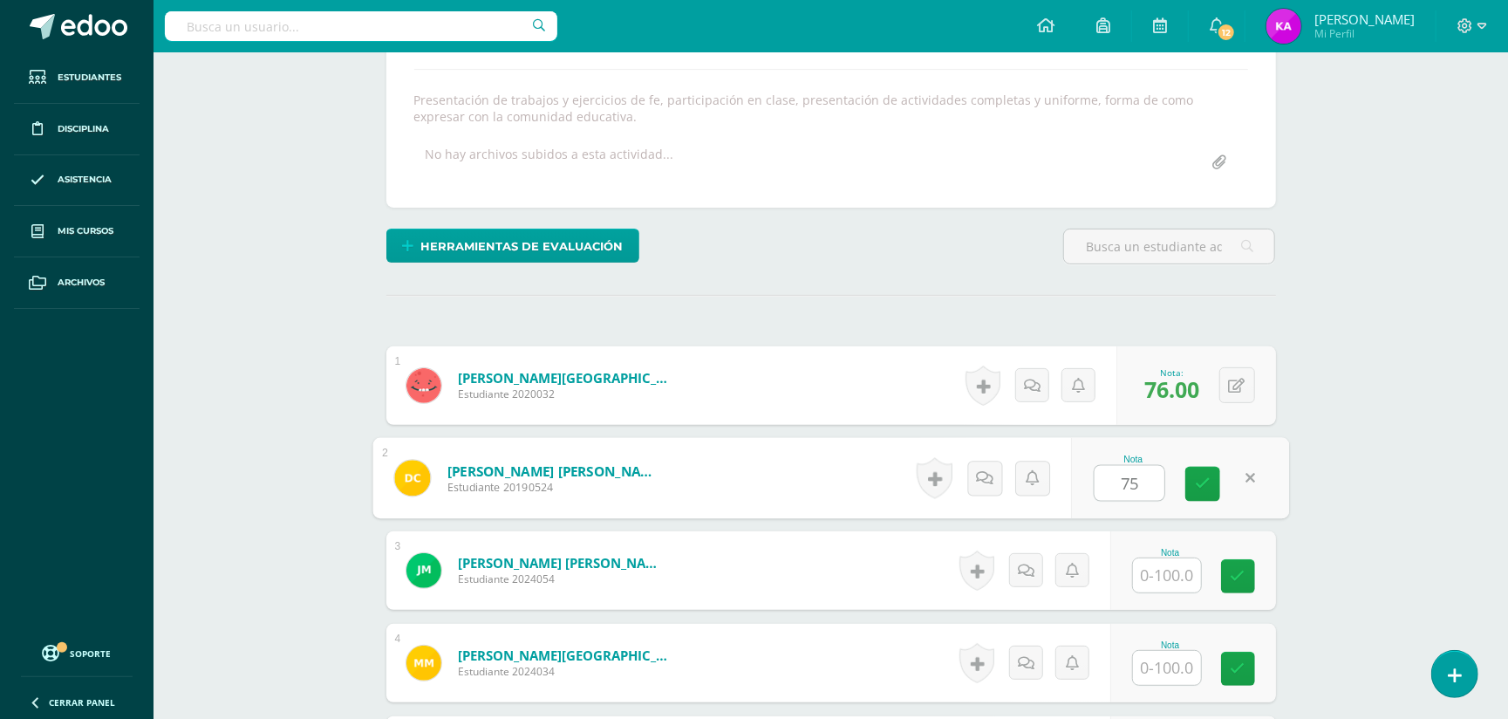 This screenshot has height=719, width=1508. Describe the element at coordinates (563, 671) in the screenshot. I see `span: Estudiante 2024034` at that location.